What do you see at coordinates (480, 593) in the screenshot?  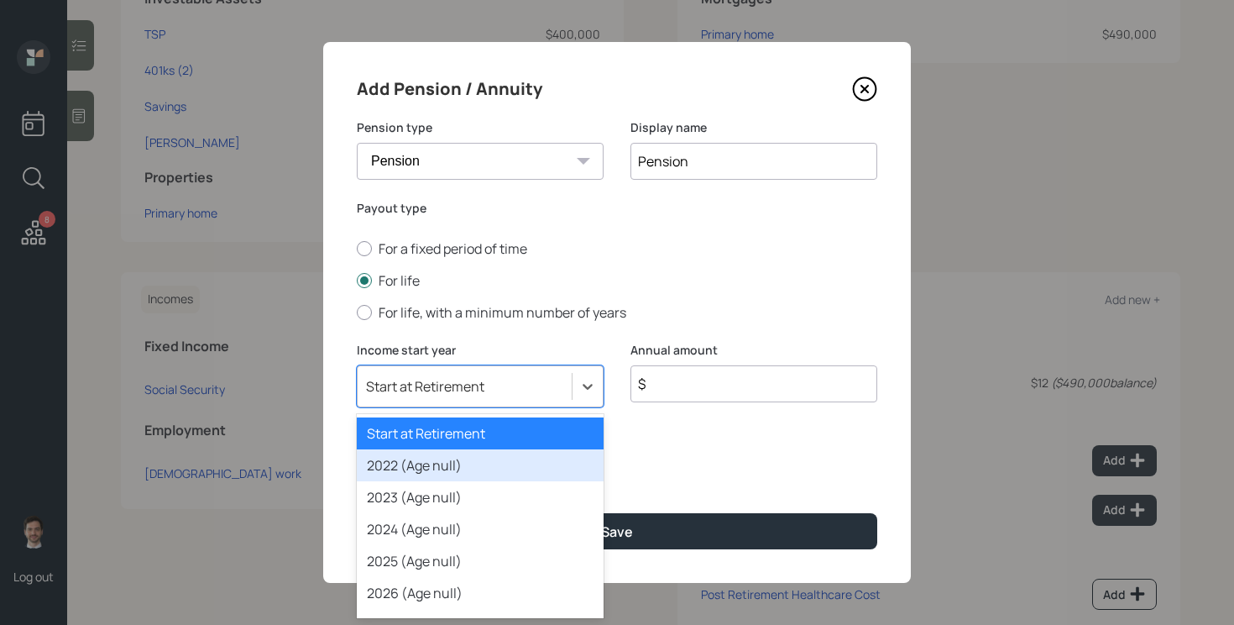 I see `div: 2026 (Age null)` at bounding box center [480, 593].